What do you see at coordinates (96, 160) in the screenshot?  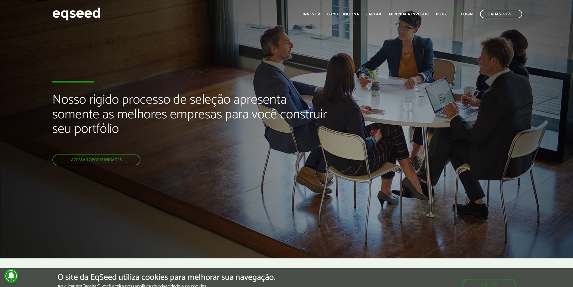 I see `a: Acessar oportunidades` at bounding box center [96, 160].